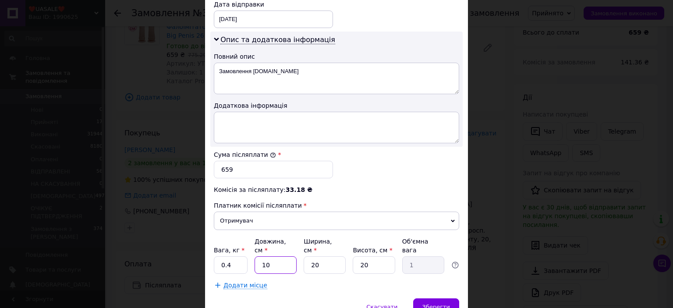 This screenshot has width=673, height=308. I want to click on div: Повний опис, so click(337, 57).